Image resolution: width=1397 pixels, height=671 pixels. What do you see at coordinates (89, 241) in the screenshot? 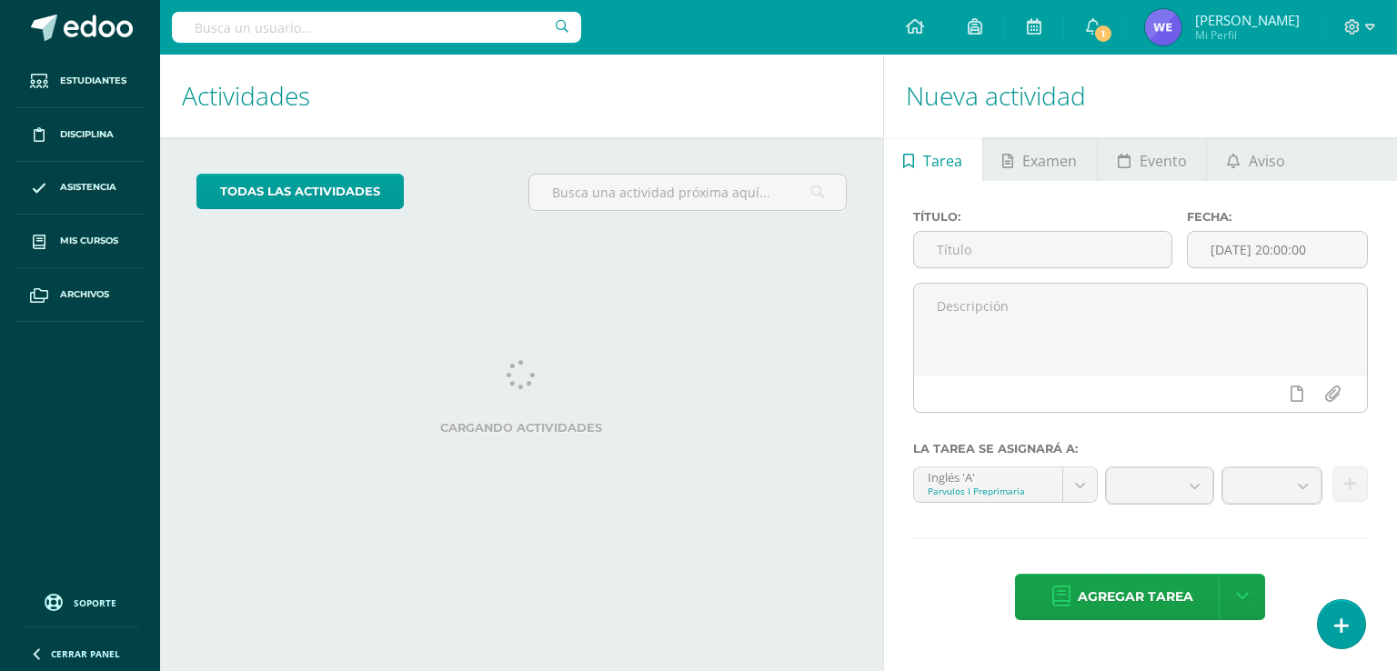
I see `span: Mis cursos` at bounding box center [89, 241].